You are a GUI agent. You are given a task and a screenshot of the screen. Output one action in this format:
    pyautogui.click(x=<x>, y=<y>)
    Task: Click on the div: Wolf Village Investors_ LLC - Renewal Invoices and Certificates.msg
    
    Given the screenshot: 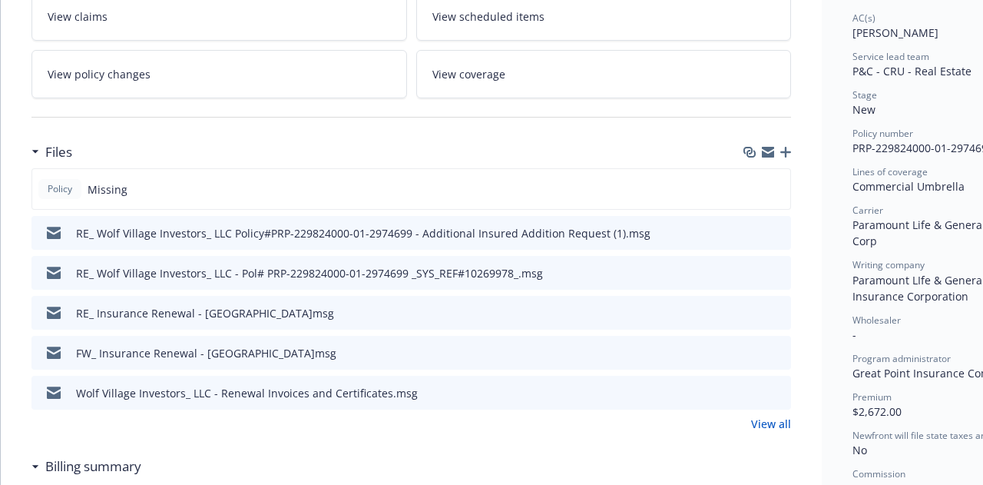 What is the action you would take?
    pyautogui.click(x=247, y=393)
    